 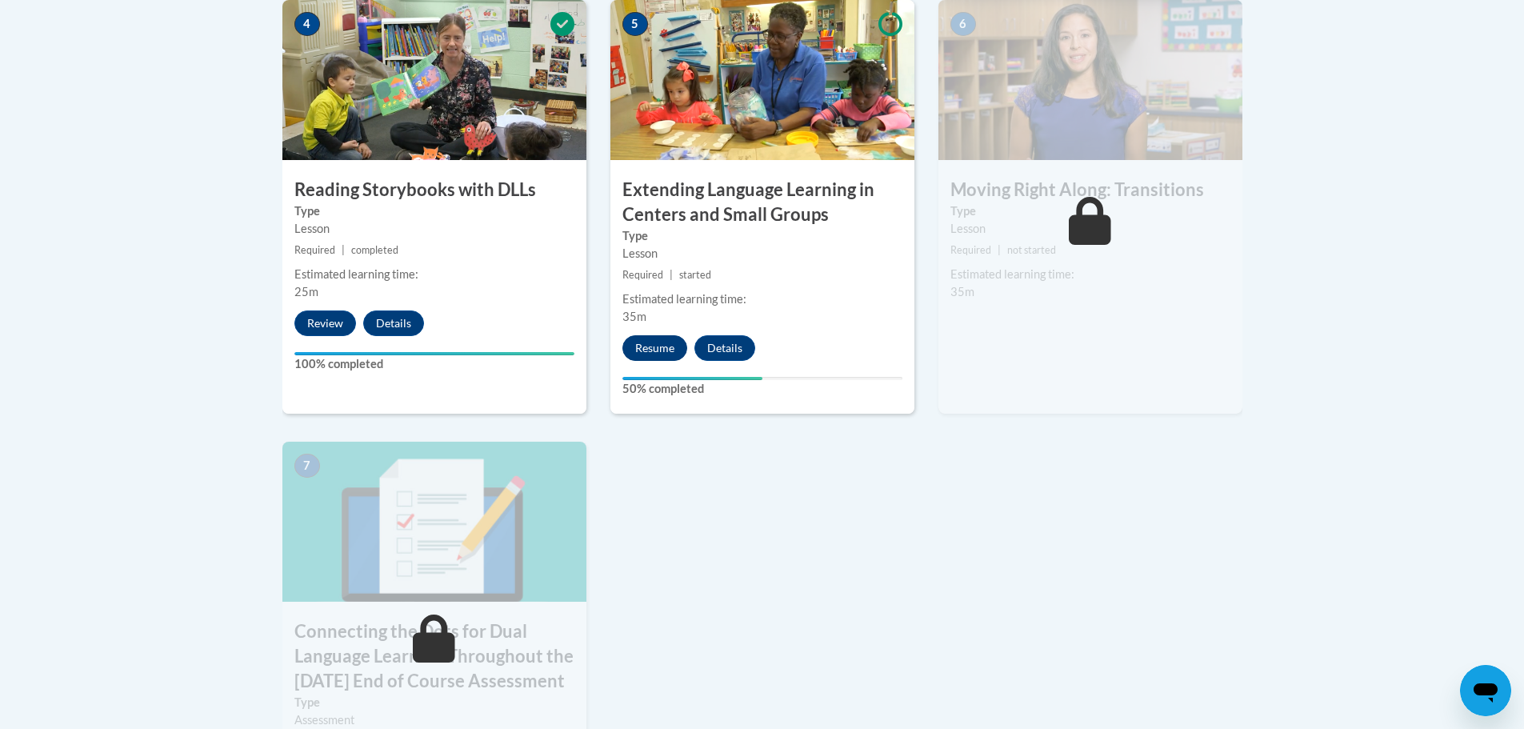 What do you see at coordinates (1090, 190) in the screenshot?
I see `h3: Moving Right Along: Transitions` at bounding box center [1090, 190].